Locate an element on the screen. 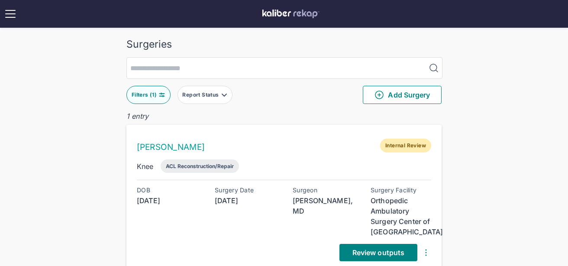 This screenshot has height=266, width=568. div: Report Status is located at coordinates (201, 95).